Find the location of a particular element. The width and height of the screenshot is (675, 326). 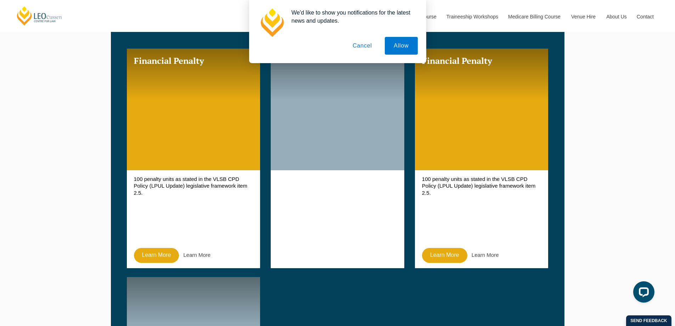

button: Allow is located at coordinates (401, 46).